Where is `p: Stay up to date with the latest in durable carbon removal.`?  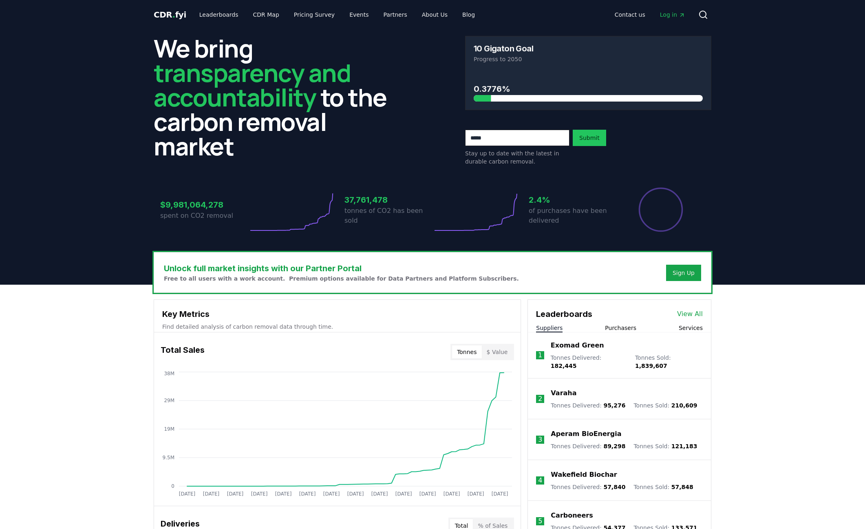 p: Stay up to date with the latest in durable carbon removal. is located at coordinates (517, 157).